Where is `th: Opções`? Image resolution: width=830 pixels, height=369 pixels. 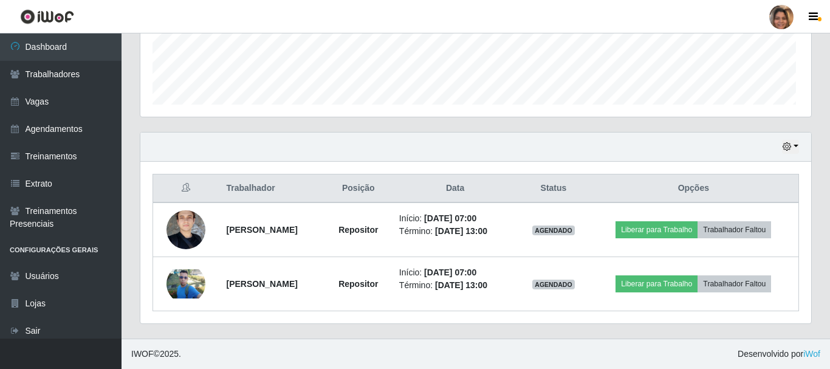
th: Opções is located at coordinates (694, 188).